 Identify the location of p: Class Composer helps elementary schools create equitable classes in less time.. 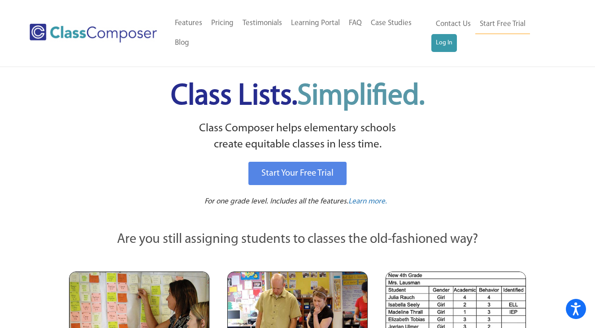
(298, 137).